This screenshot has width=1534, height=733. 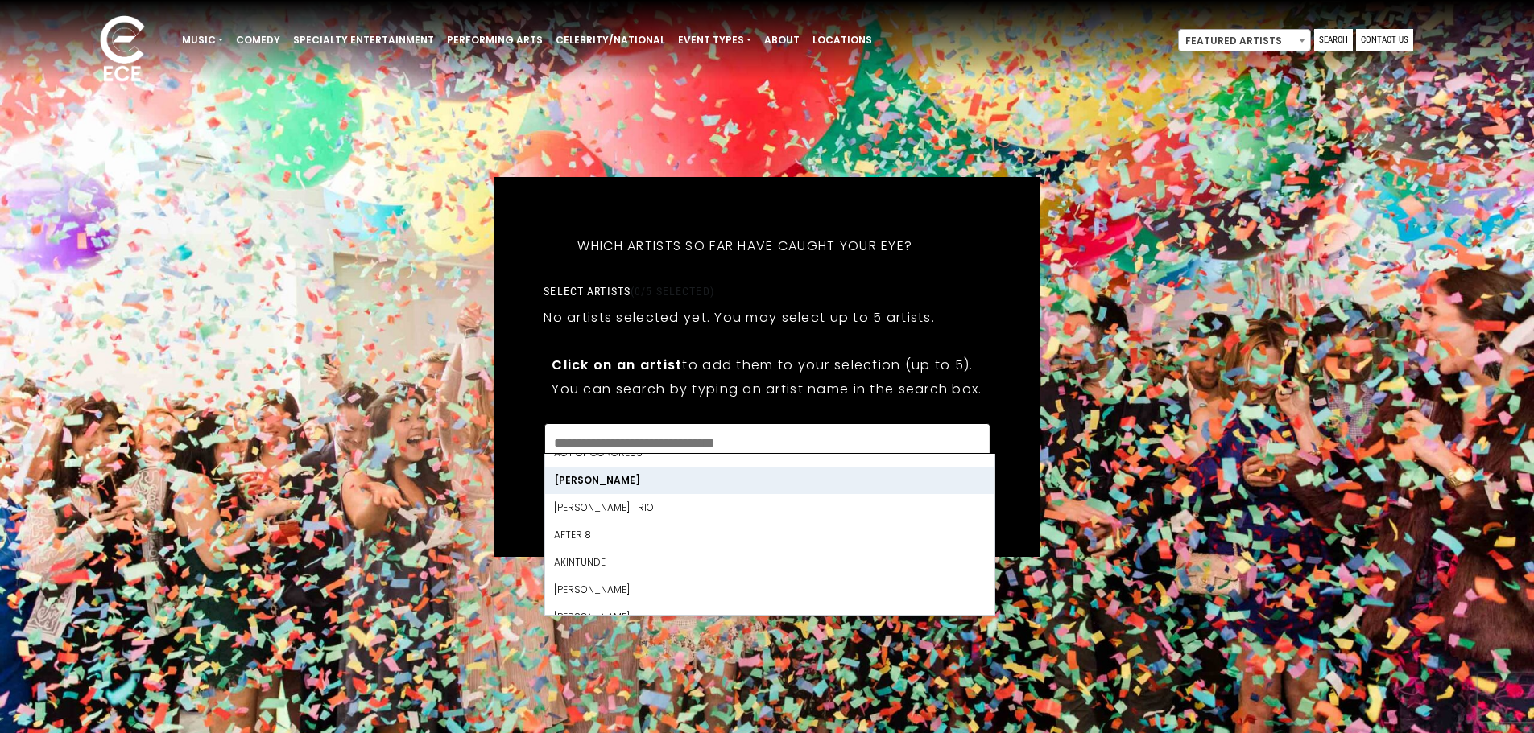 I want to click on img: ece_new_logo_whitev2-1.png, so click(x=122, y=50).